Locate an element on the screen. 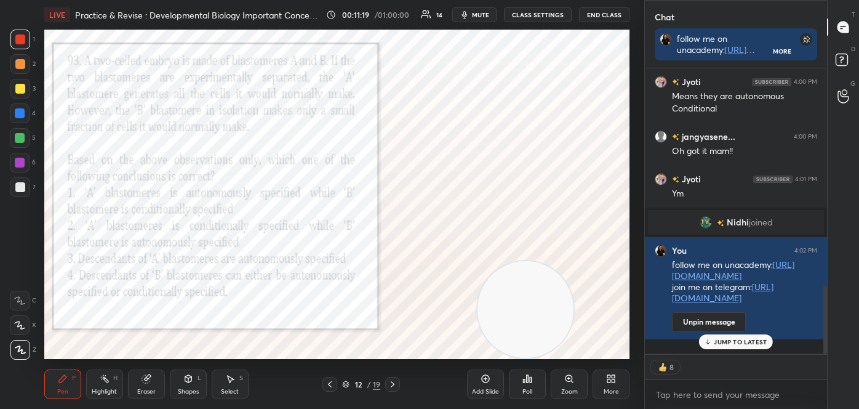 This screenshot has height=409, width=859. img: default.png is located at coordinates (661, 137).